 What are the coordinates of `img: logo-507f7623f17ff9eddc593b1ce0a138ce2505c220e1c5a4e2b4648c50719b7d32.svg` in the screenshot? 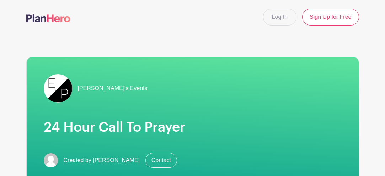 It's located at (48, 18).